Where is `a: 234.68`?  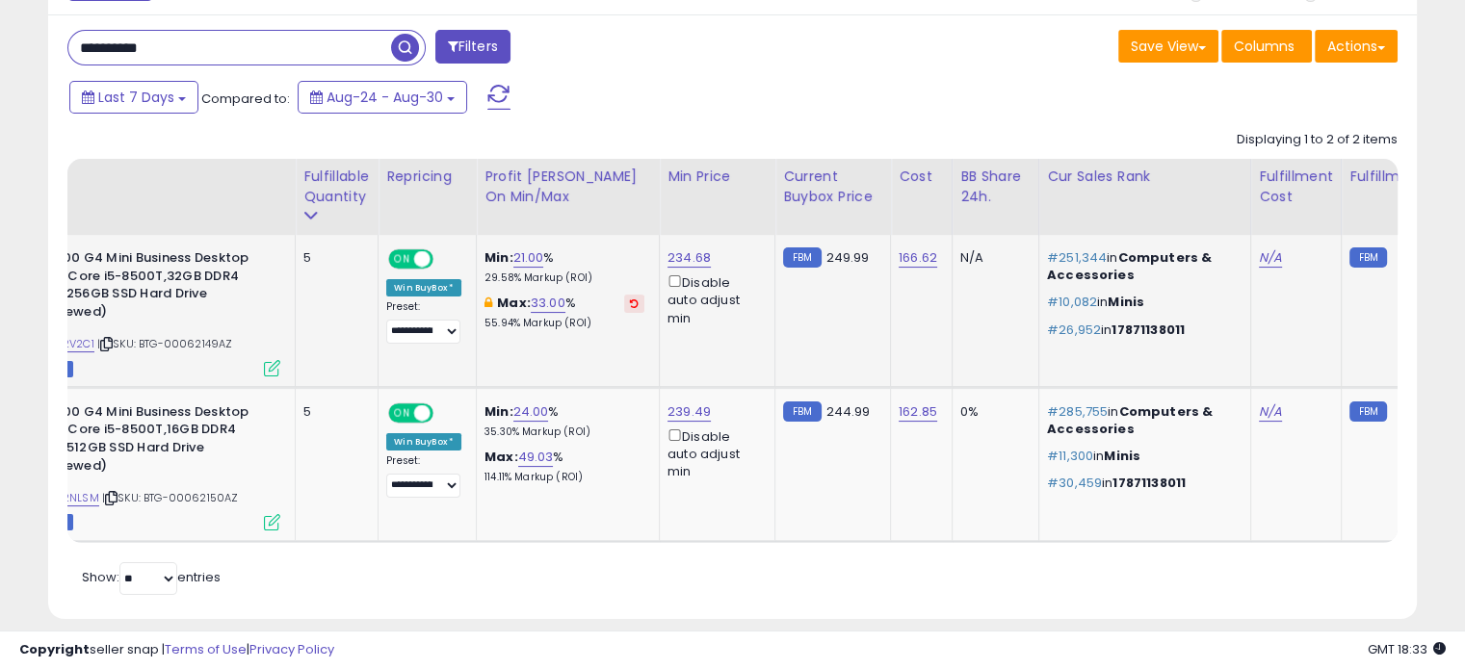
a: 234.68 is located at coordinates (689, 258).